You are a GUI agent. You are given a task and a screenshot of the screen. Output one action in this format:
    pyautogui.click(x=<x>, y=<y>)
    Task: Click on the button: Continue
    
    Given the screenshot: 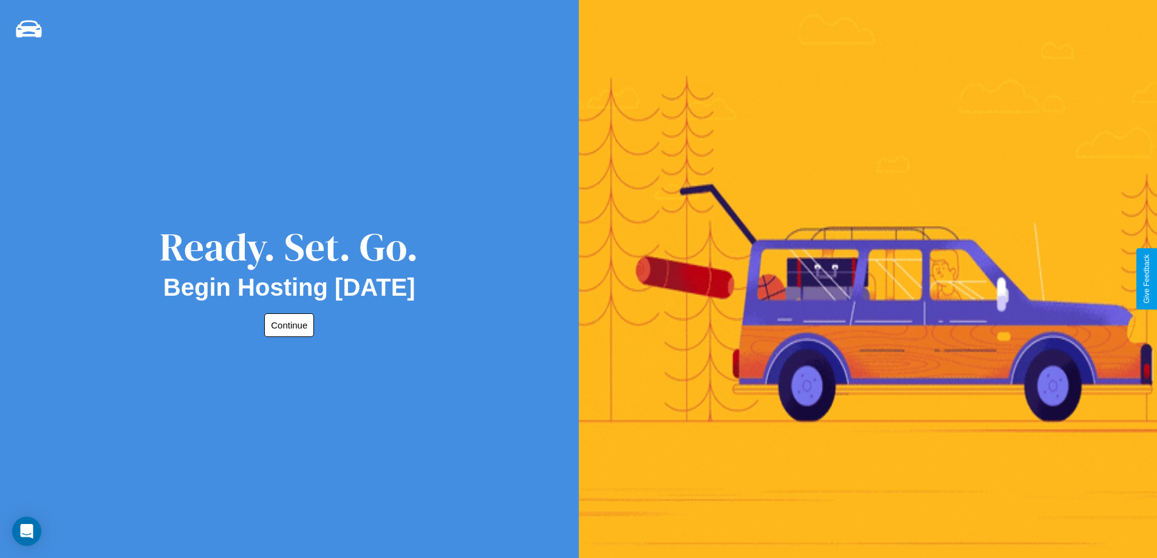 What is the action you would take?
    pyautogui.click(x=289, y=325)
    